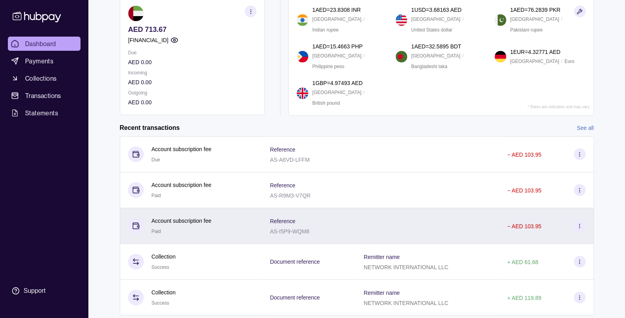 This screenshot has height=318, width=625. I want to click on p: Outgoing, so click(192, 93).